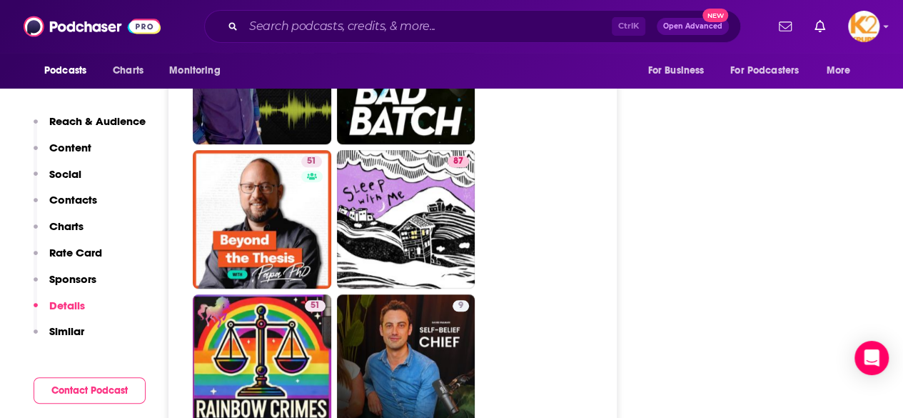 This screenshot has height=418, width=903. What do you see at coordinates (459, 161) in the screenshot?
I see `span: 87` at bounding box center [459, 161].